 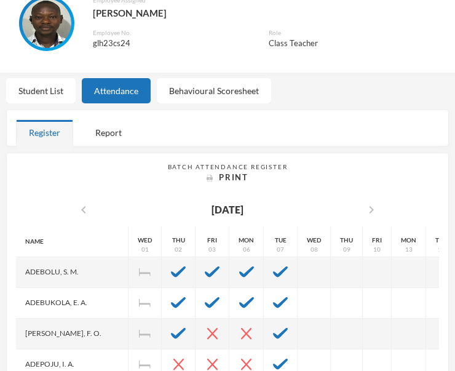 I want to click on div: 09, so click(x=347, y=249).